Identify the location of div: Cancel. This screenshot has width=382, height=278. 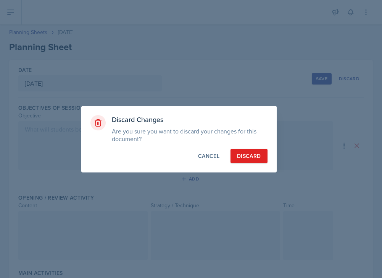
(209, 156).